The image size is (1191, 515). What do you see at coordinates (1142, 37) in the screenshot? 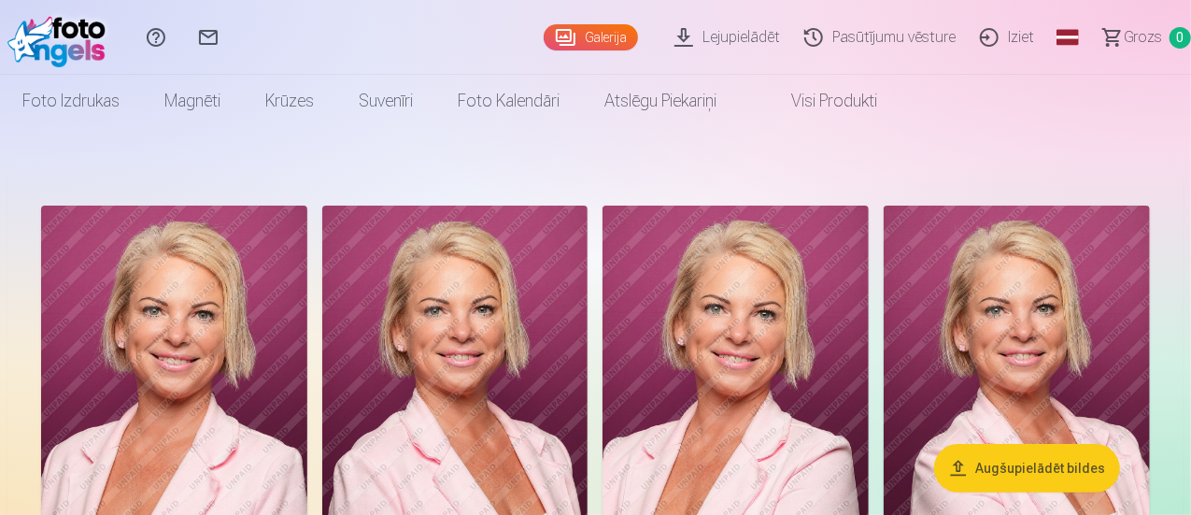
I see `span: Grozs` at bounding box center [1142, 37].